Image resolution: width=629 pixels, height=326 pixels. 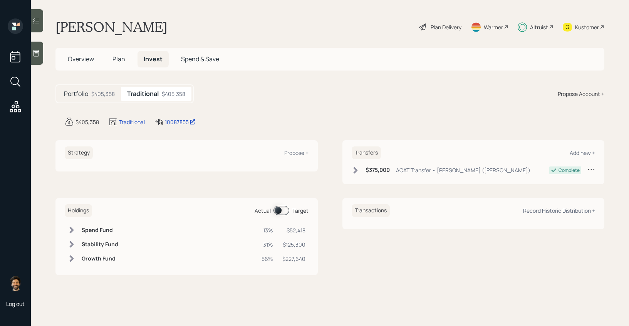 What do you see at coordinates (587, 27) in the screenshot?
I see `div: Kustomer` at bounding box center [587, 27].